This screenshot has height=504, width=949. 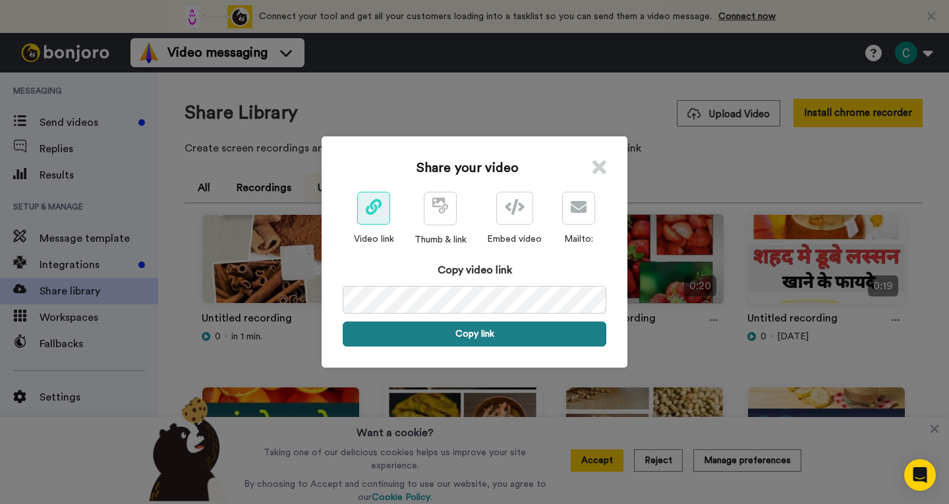 What do you see at coordinates (474, 334) in the screenshot?
I see `button: Copy link` at bounding box center [474, 334].